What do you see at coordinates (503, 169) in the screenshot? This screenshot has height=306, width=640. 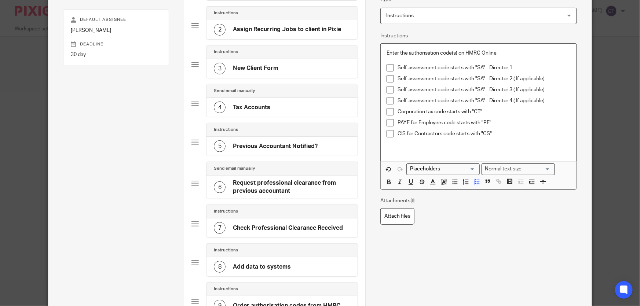 I see `span: Normal text size` at bounding box center [503, 169].